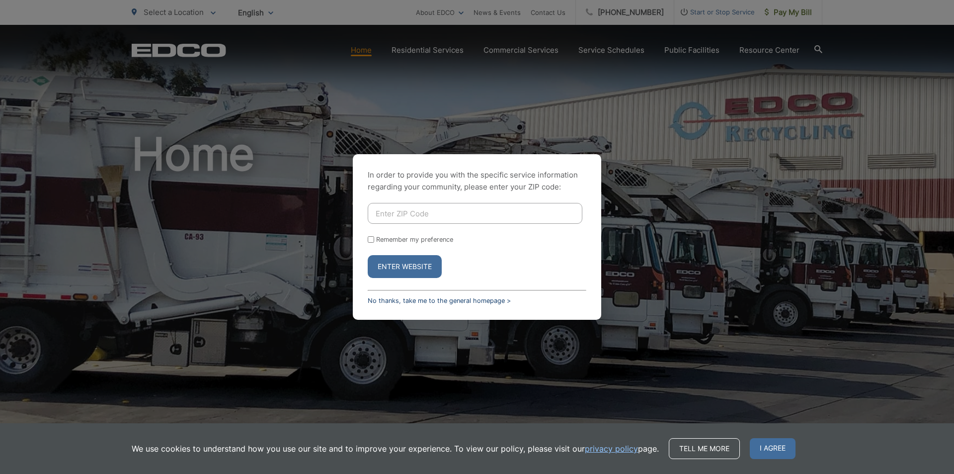 This screenshot has height=474, width=954. What do you see at coordinates (475, 213) in the screenshot?
I see `input: Enter ZIP Code` at bounding box center [475, 213].